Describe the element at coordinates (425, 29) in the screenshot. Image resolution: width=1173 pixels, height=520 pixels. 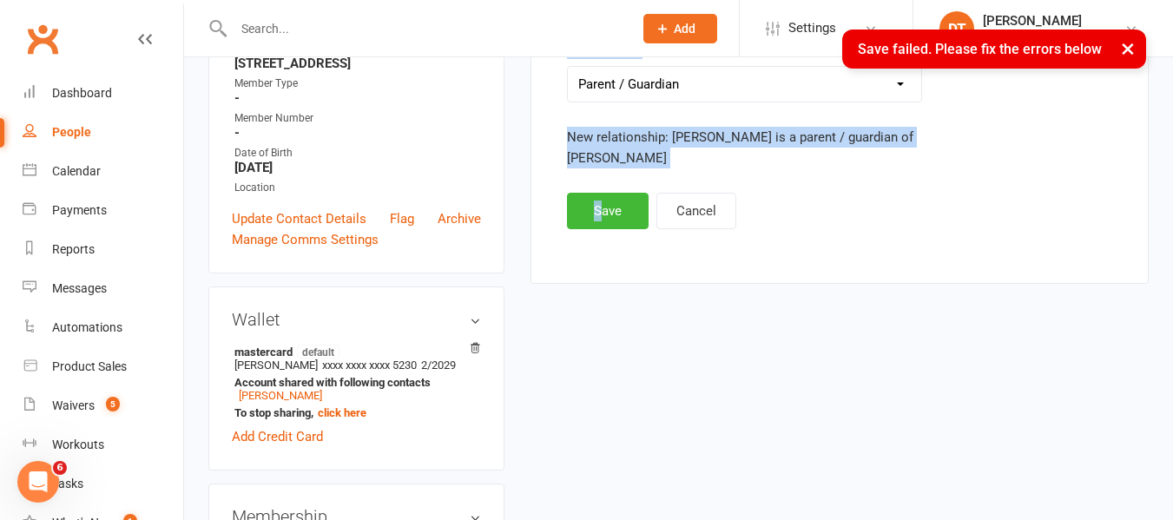
I see `input: Search...` at that location.